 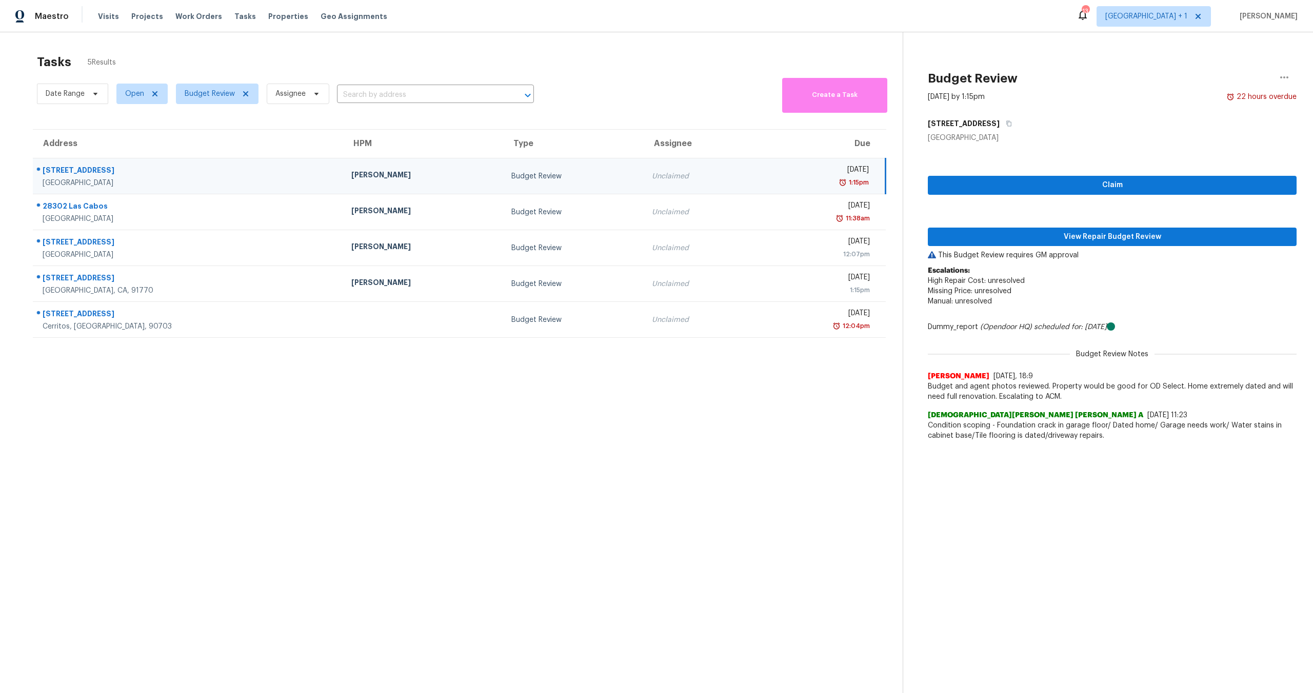 What do you see at coordinates (1085, 11) in the screenshot?
I see `div: 13` at bounding box center [1085, 11].